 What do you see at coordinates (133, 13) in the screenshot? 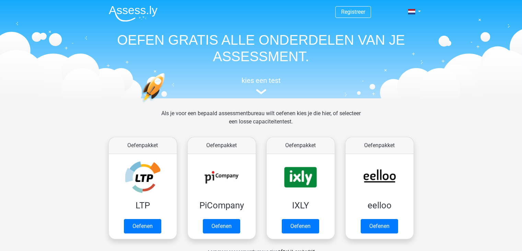
I see `img: Assessly` at bounding box center [133, 13].